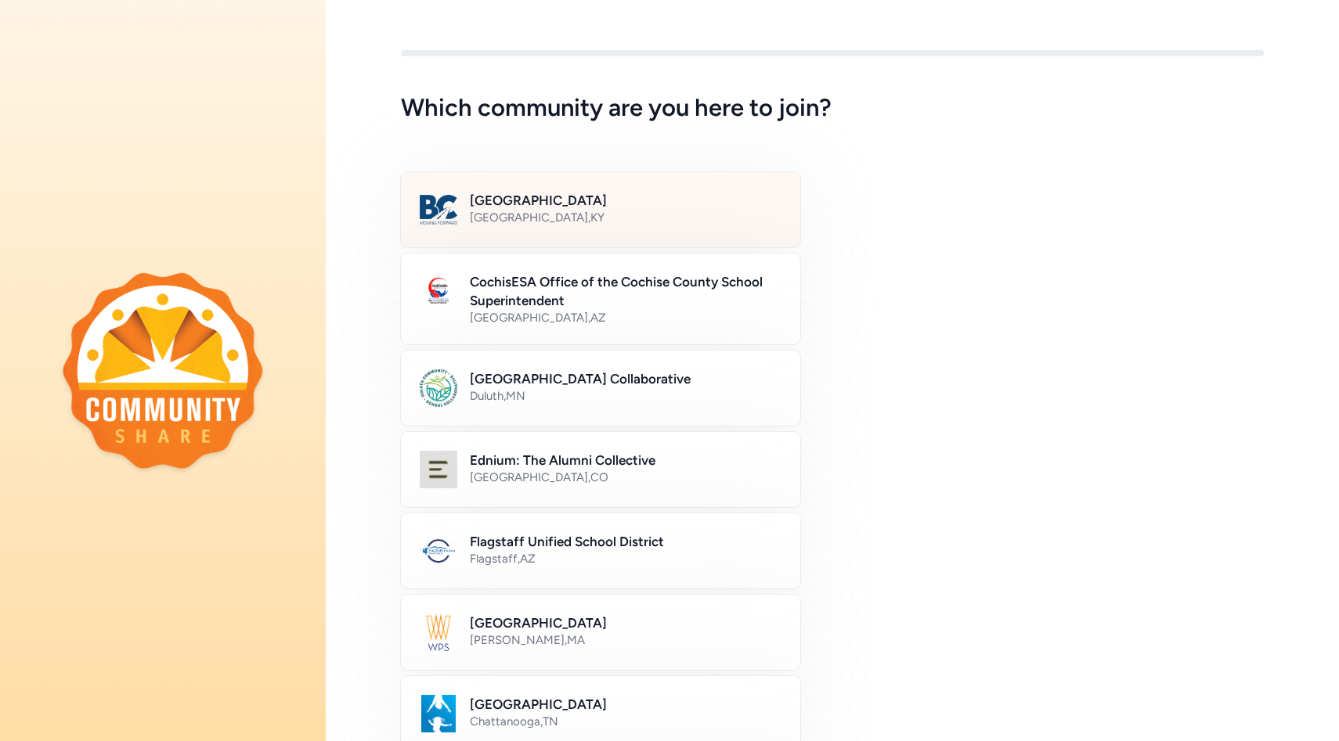  What do you see at coordinates (625, 460) in the screenshot?
I see `h2: Ednium: The Alumni Collective` at bounding box center [625, 460].